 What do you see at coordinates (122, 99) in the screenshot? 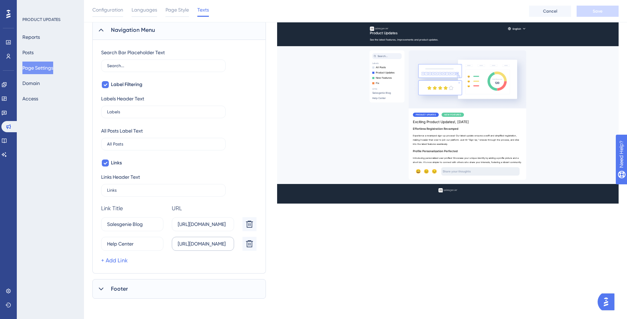
I see `div: Labels Header Text` at bounding box center [122, 99].